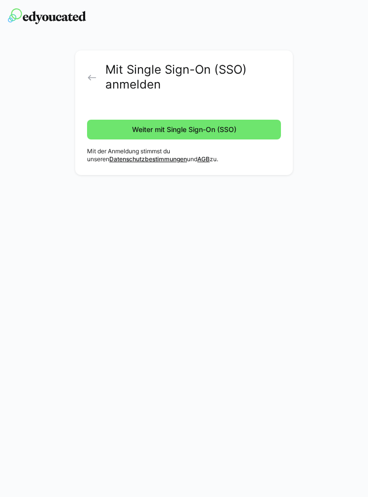 This screenshot has height=497, width=368. What do you see at coordinates (184, 130) in the screenshot?
I see `button: Weiter mit Single Sign-On (SSO)` at bounding box center [184, 130].